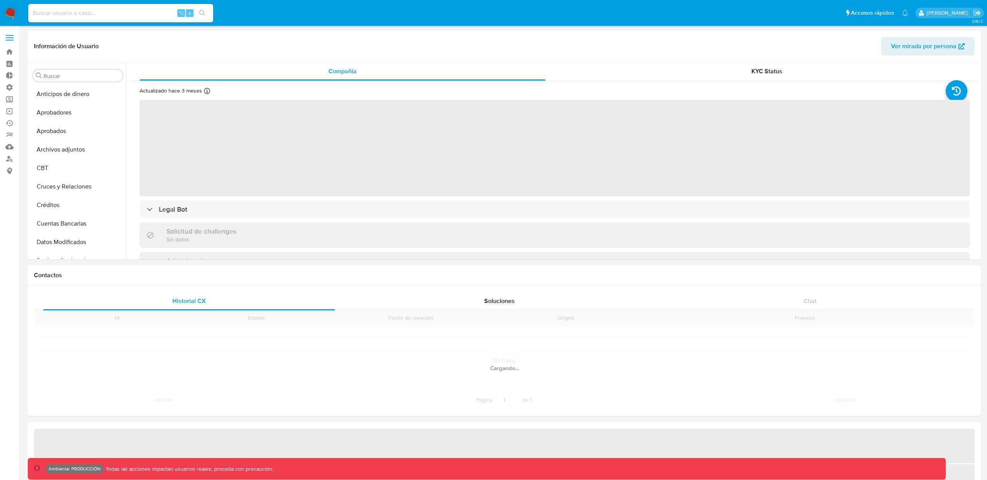 Image resolution: width=987 pixels, height=480 pixels. Describe the element at coordinates (78, 224) in the screenshot. I see `button: Cuentas Bancarias` at that location.